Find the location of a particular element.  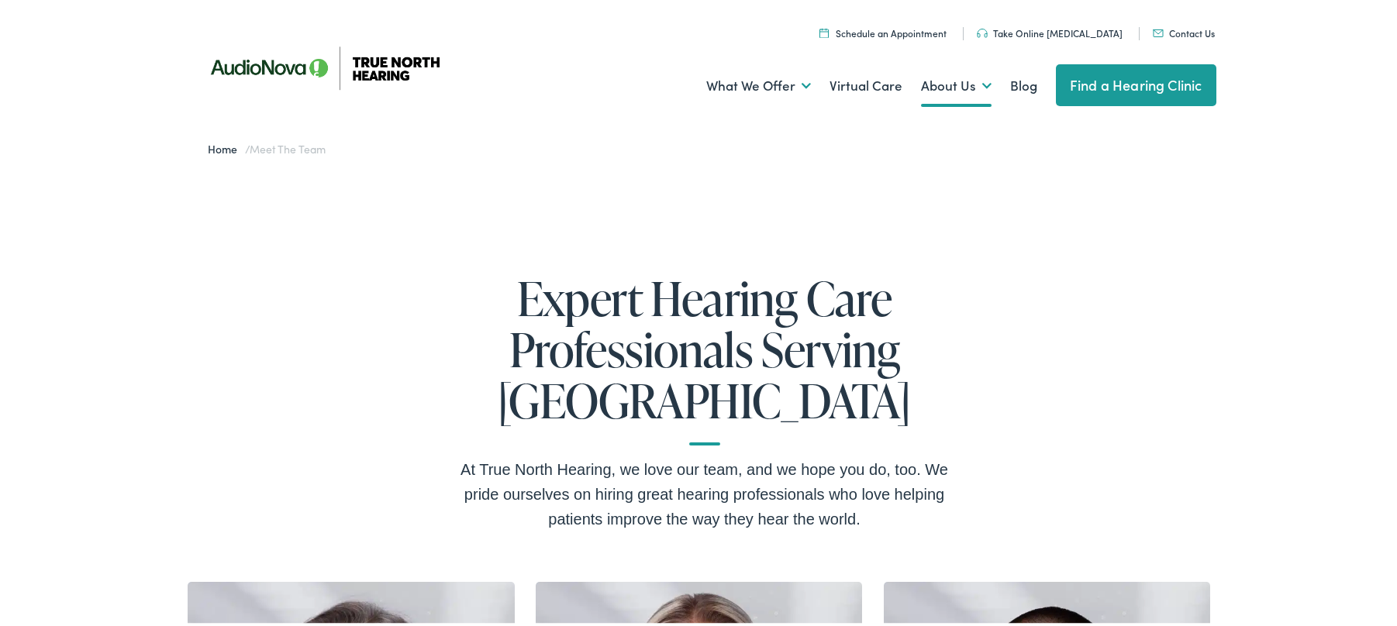

a: About Us is located at coordinates (956, 84).